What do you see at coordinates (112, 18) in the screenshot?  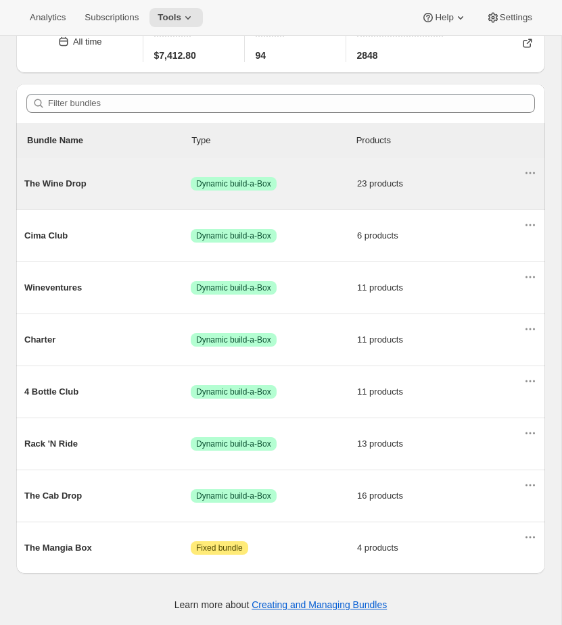 I see `span: Subscriptions` at bounding box center [112, 18].